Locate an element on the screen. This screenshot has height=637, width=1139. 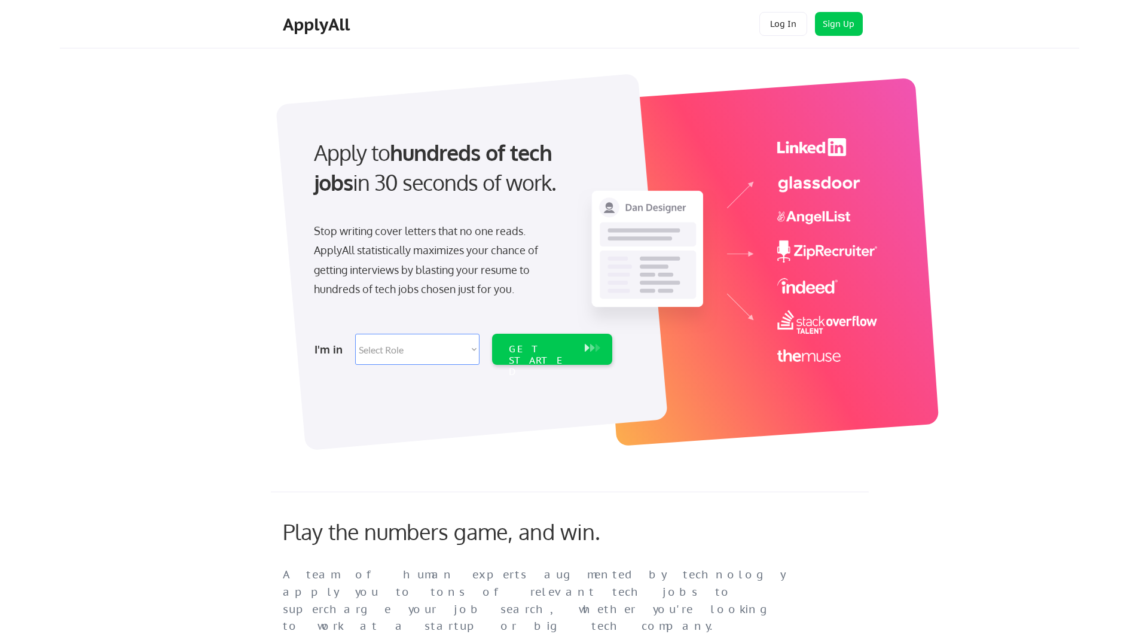
button: Log In is located at coordinates (783, 24).